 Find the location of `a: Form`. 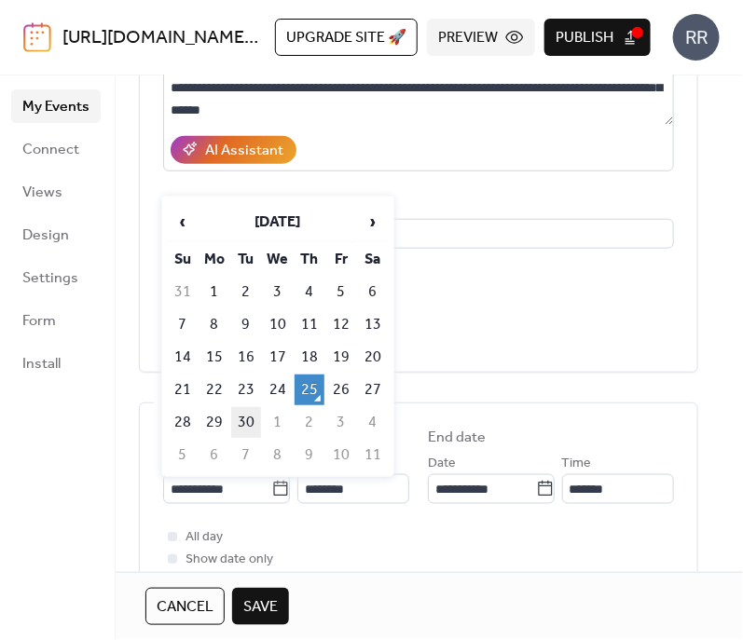

a: Form is located at coordinates (56, 321).